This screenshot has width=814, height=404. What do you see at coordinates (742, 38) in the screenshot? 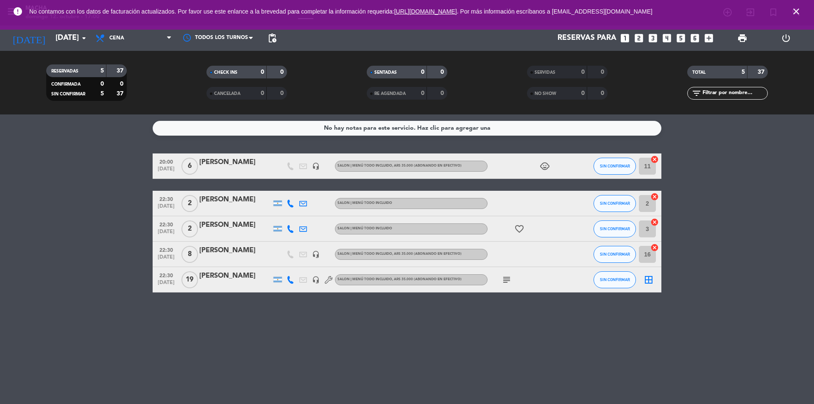
I see `span: print` at bounding box center [742, 38].